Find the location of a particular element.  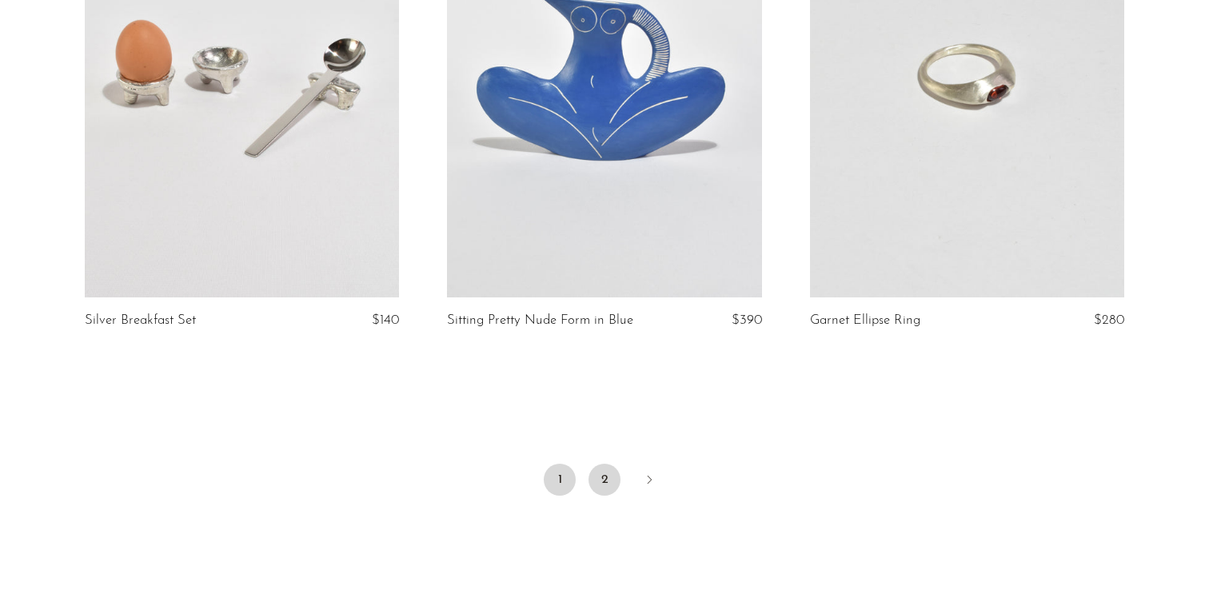

span: $140 is located at coordinates (386, 320).